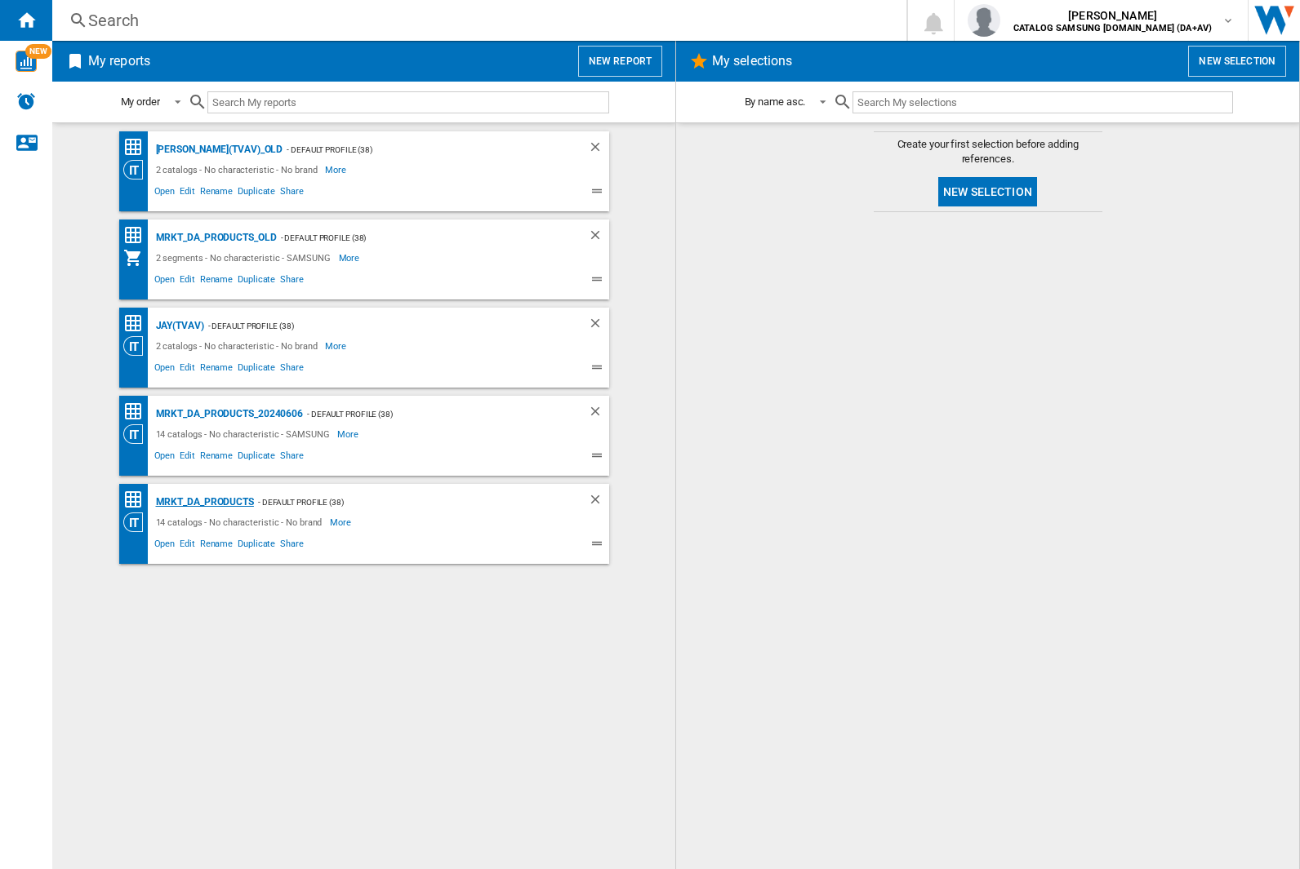 The height and width of the screenshot is (869, 1300). I want to click on div: My order, so click(140, 101).